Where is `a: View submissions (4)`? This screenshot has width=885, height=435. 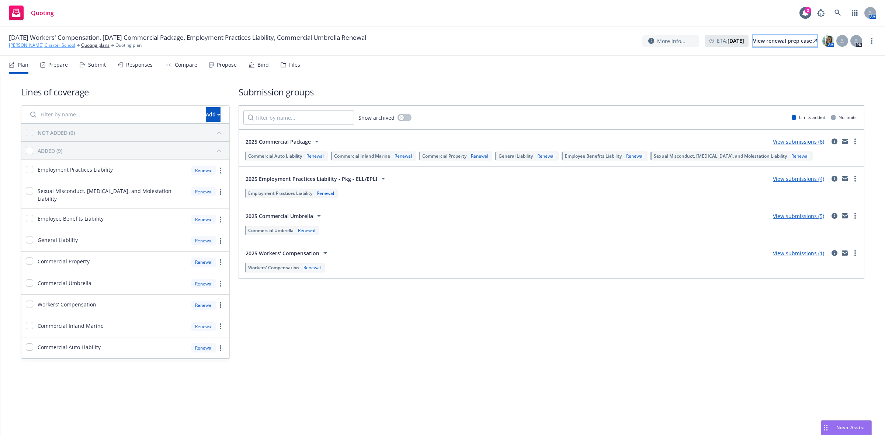 a: View submissions (4) is located at coordinates (798, 179).